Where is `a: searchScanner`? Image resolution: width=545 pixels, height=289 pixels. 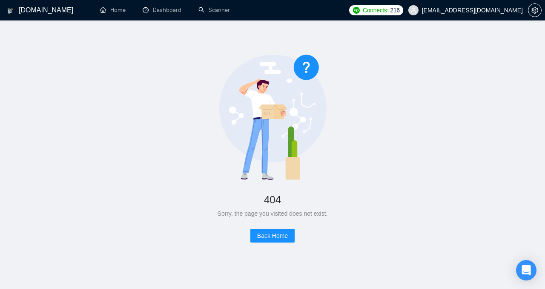 a: searchScanner is located at coordinates (214, 10).